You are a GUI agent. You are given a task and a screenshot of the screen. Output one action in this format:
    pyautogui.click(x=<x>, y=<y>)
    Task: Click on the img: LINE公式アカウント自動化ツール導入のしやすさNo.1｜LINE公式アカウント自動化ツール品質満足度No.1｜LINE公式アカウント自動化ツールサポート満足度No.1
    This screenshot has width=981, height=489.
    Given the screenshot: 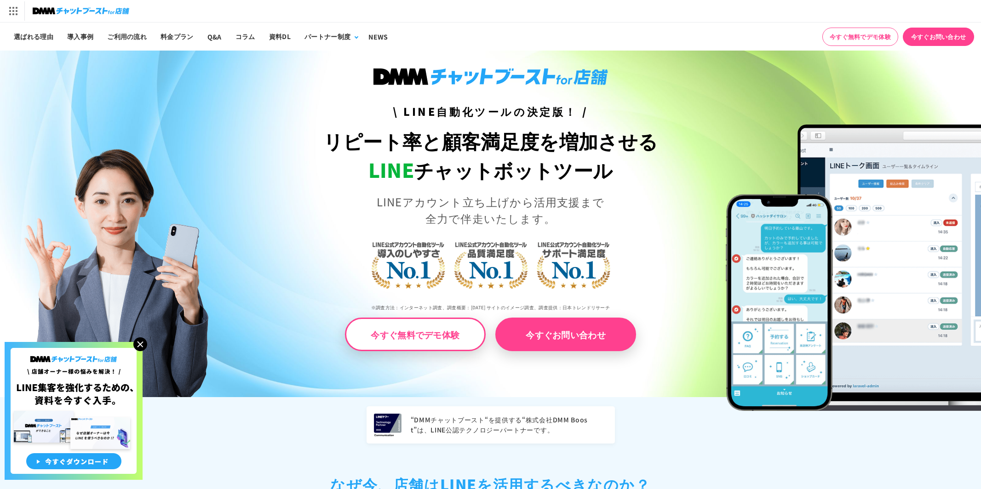 What is the action you would take?
    pyautogui.click(x=491, y=263)
    